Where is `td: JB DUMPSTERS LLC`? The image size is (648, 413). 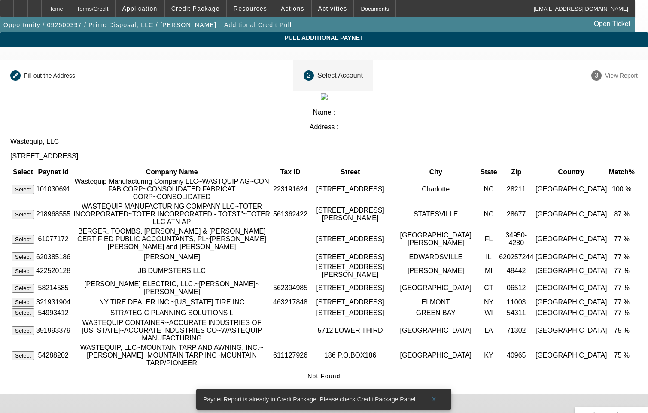
td: JB DUMPSTERS LLC is located at coordinates (172, 271).